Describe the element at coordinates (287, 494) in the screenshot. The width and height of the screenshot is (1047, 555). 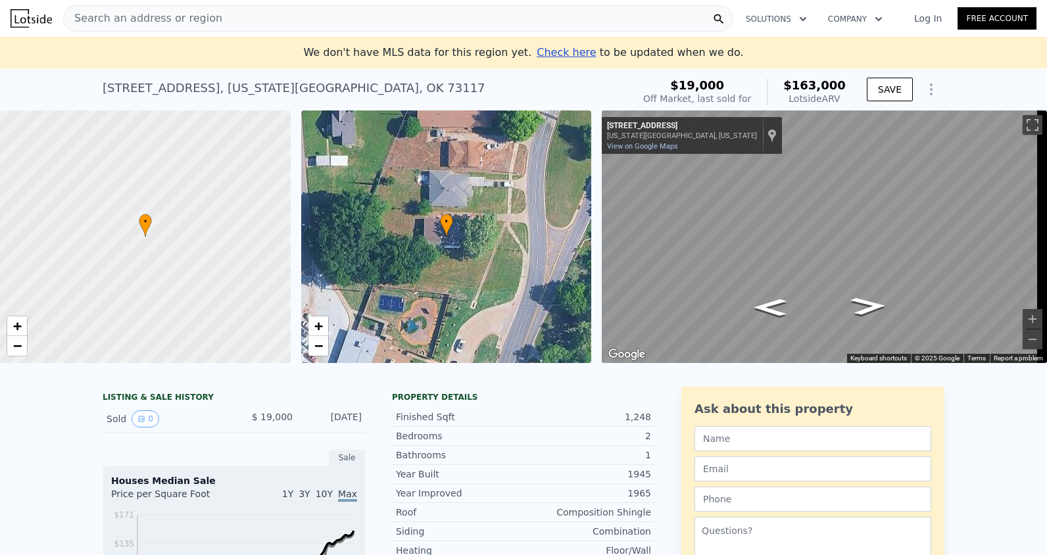
I see `span: 1Y` at that location.